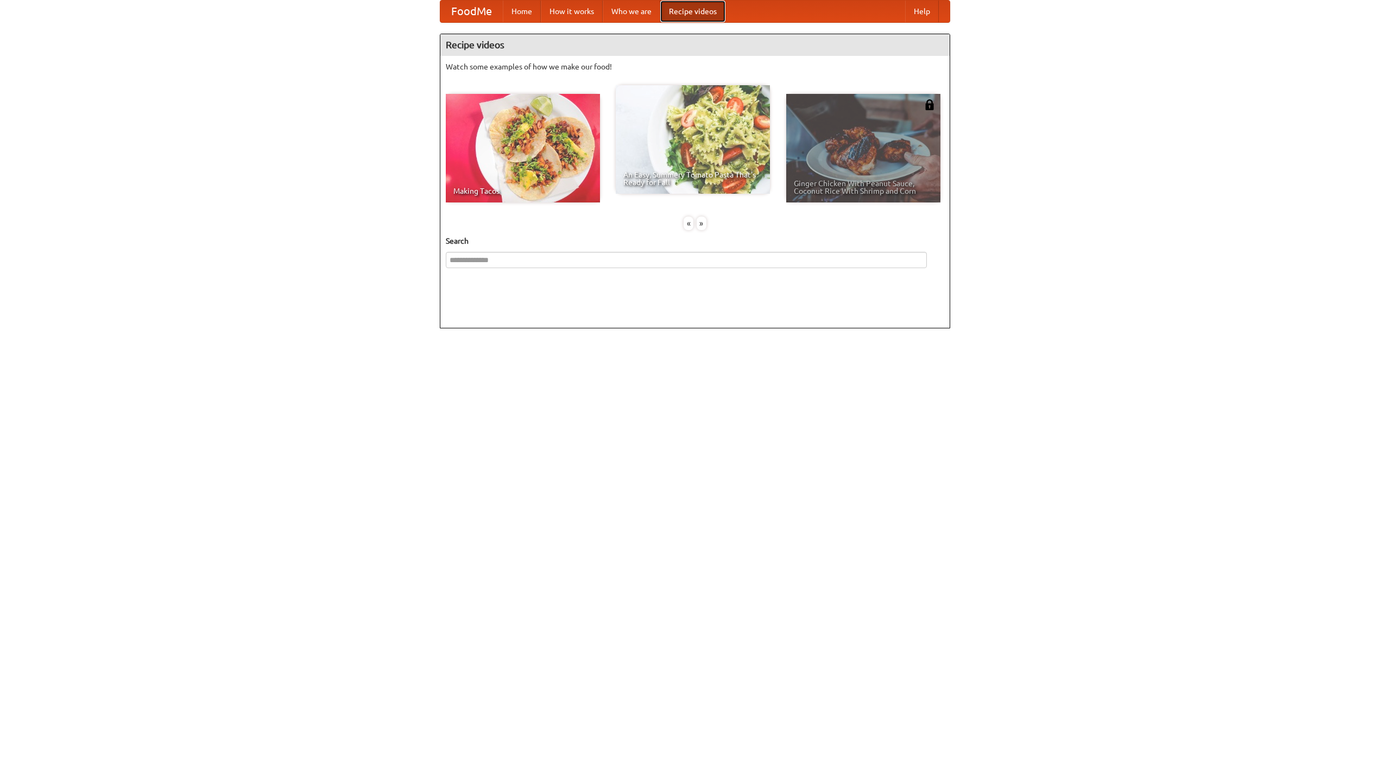 The height and width of the screenshot is (768, 1390). Describe the element at coordinates (631, 11) in the screenshot. I see `a: Who we are` at that location.